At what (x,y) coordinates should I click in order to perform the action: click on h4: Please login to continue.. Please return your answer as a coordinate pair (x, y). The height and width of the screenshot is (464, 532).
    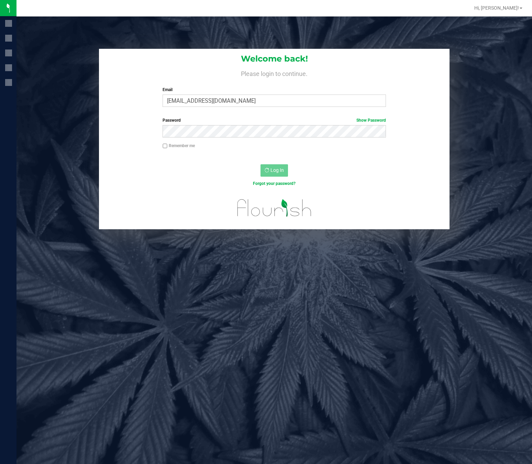
    Looking at the image, I should click on (274, 73).